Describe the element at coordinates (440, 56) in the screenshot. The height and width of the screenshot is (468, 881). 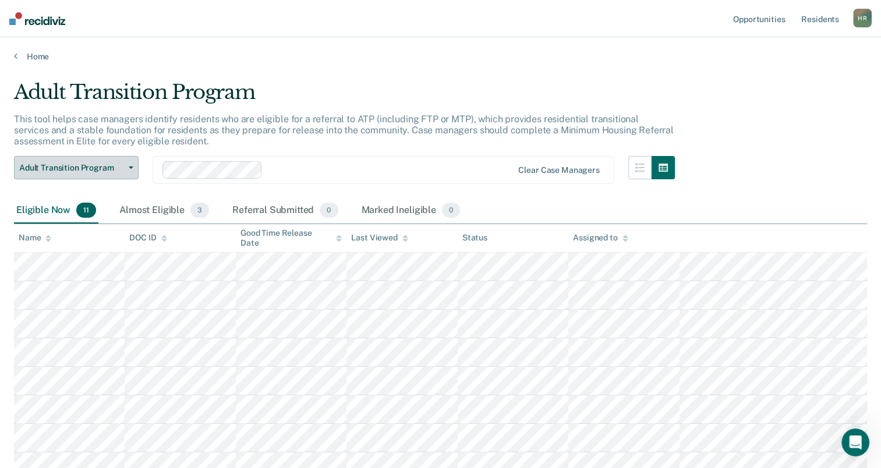
I see `a: Home` at that location.